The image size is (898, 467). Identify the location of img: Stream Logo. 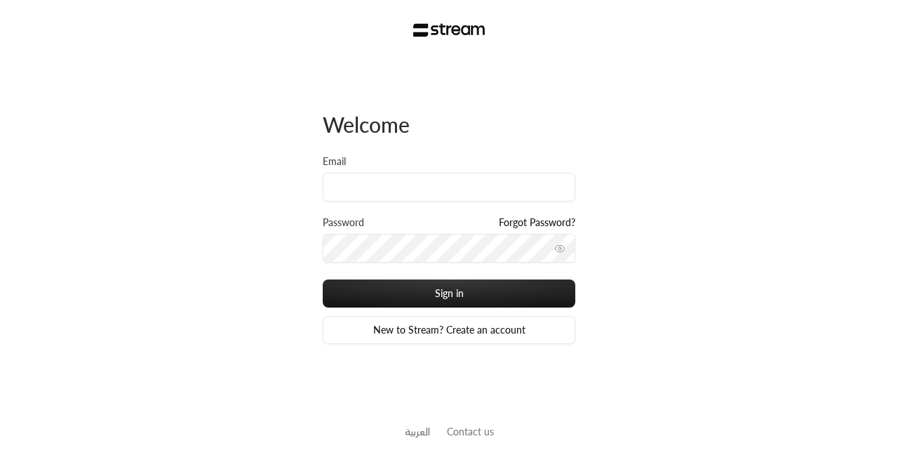
(449, 30).